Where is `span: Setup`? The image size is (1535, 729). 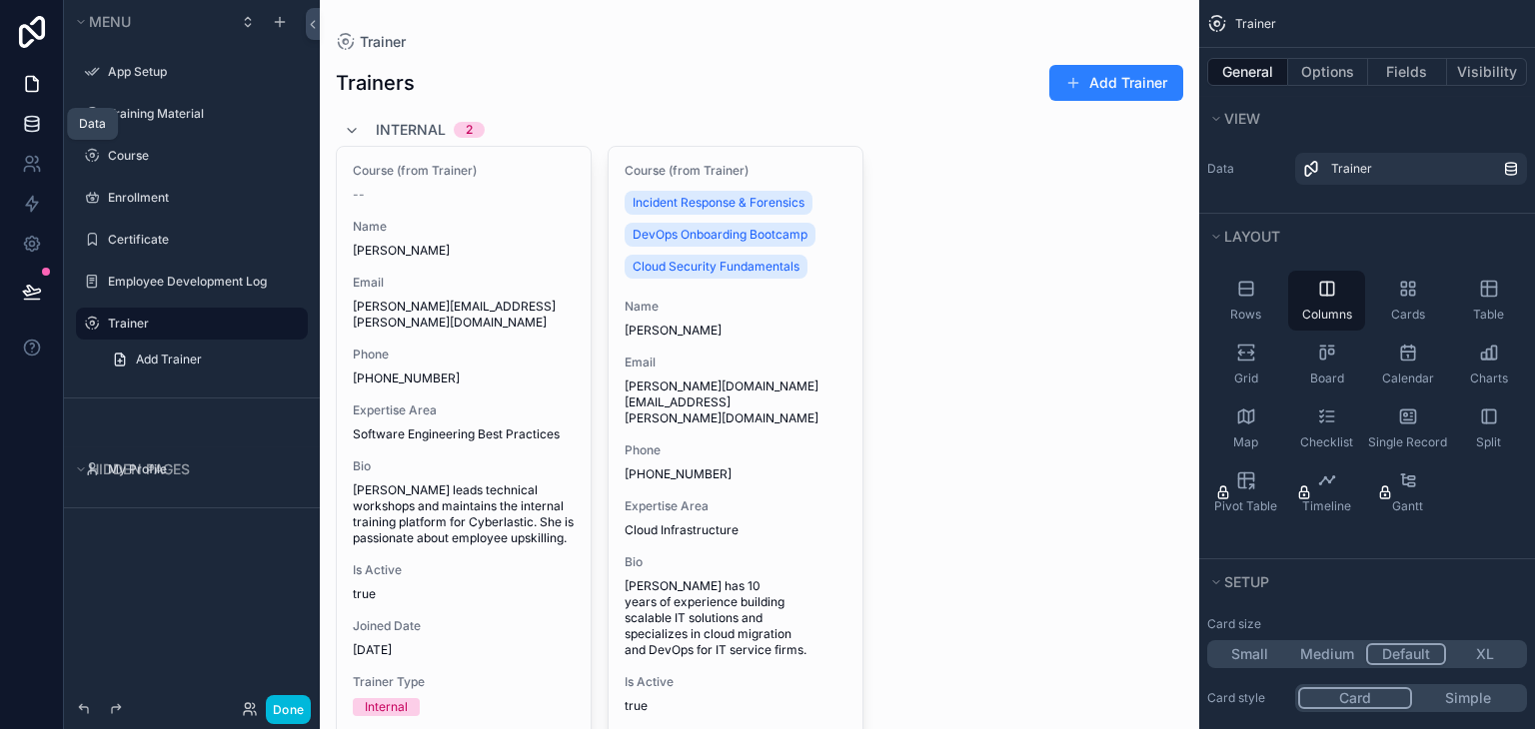
span: Setup is located at coordinates (1246, 582).